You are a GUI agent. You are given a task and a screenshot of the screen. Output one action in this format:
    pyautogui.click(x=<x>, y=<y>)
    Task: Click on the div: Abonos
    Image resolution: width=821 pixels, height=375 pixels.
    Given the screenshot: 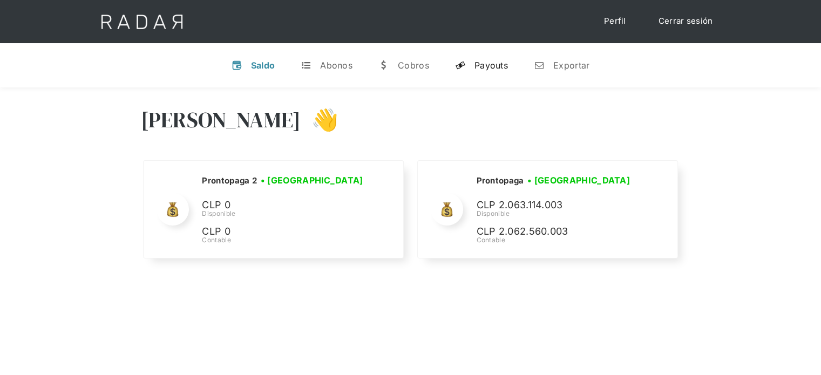 What is the action you would take?
    pyautogui.click(x=336, y=65)
    